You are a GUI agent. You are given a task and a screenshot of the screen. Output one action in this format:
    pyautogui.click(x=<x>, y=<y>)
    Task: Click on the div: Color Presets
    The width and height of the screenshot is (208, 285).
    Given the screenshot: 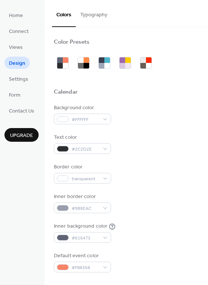 What is the action you would take?
    pyautogui.click(x=72, y=42)
    